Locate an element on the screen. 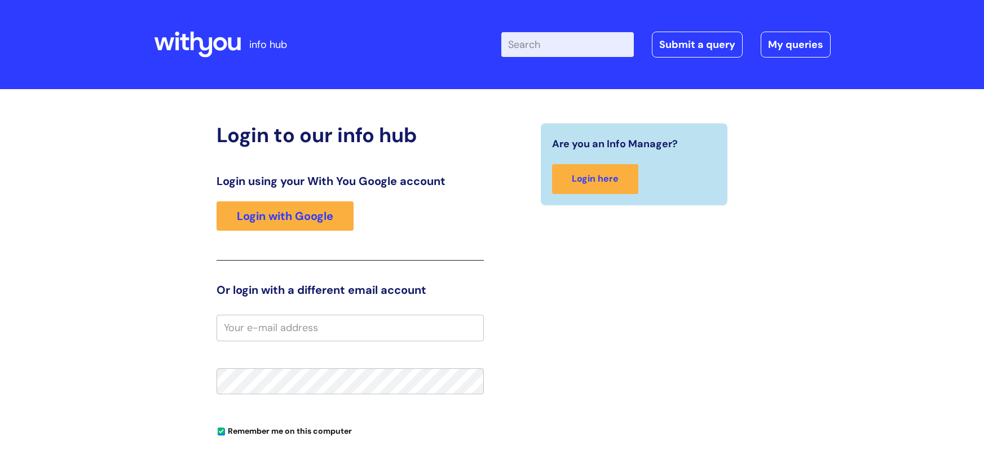 The height and width of the screenshot is (458, 984). p: info hub is located at coordinates (268, 45).